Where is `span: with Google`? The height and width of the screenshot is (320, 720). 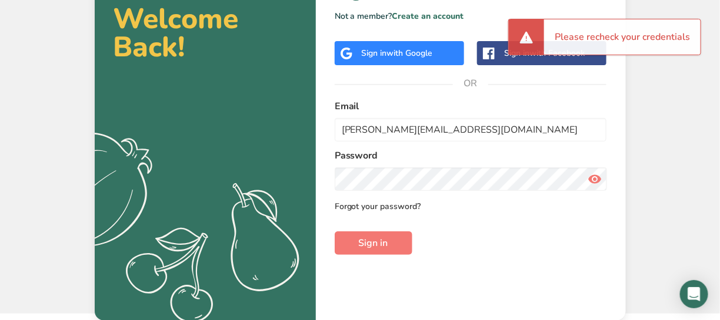
span: with Google is located at coordinates (410, 53).